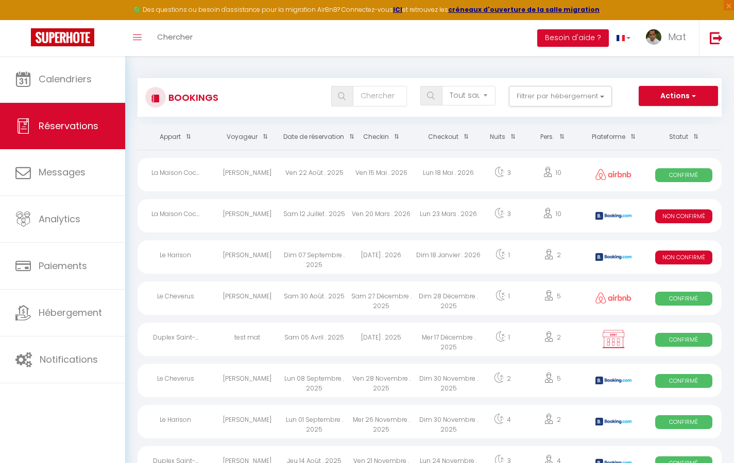 Image resolution: width=734 pixels, height=463 pixels. I want to click on a: ICI, so click(398, 9).